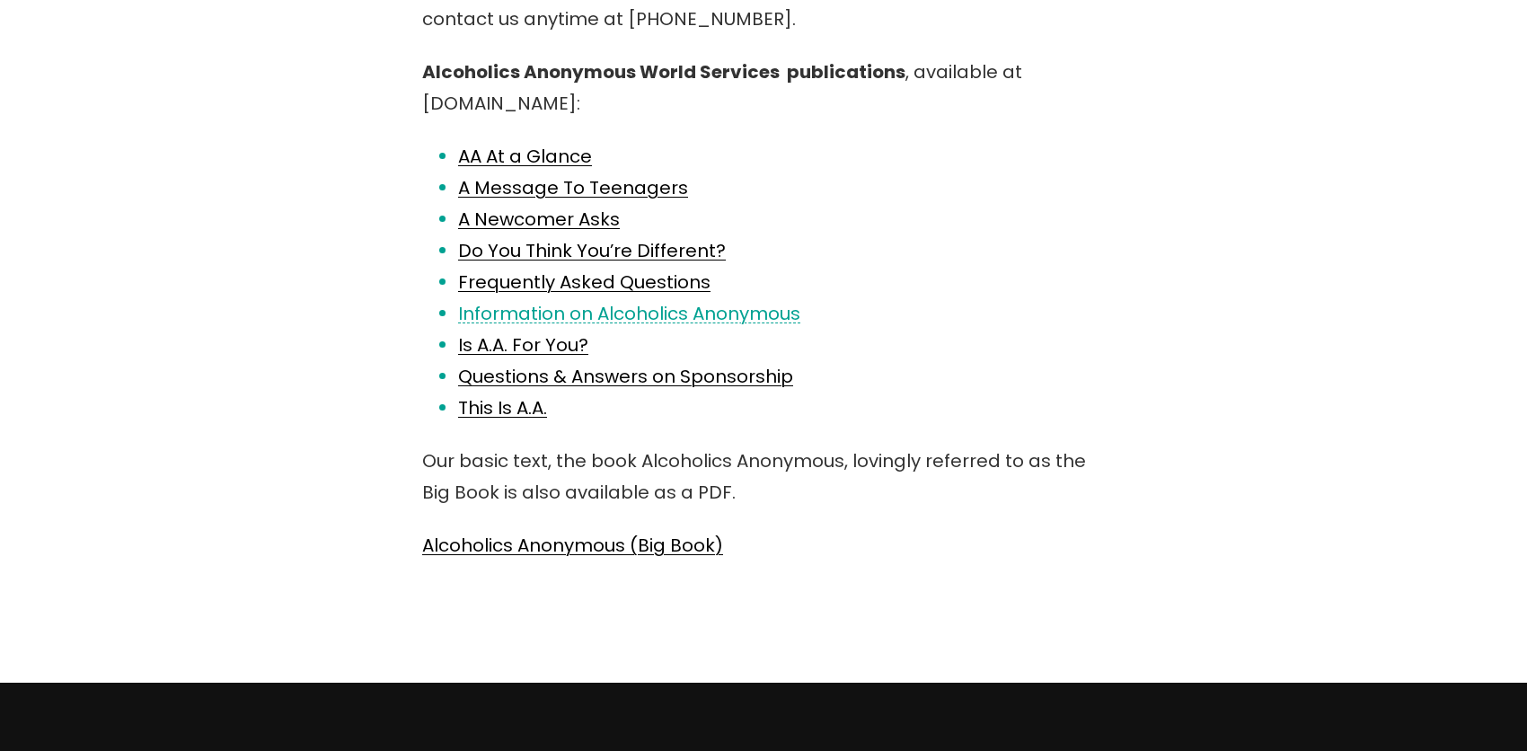  What do you see at coordinates (592, 251) in the screenshot?
I see `a: Do You Think You’re Different?` at bounding box center [592, 251].